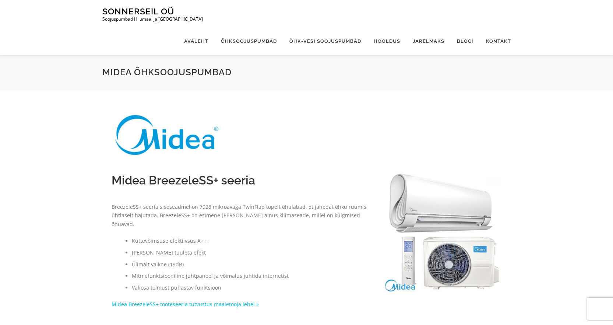 Image resolution: width=613 pixels, height=325 pixels. Describe the element at coordinates (325, 41) in the screenshot. I see `a: Õhk-vesi soojuspumbad` at that location.